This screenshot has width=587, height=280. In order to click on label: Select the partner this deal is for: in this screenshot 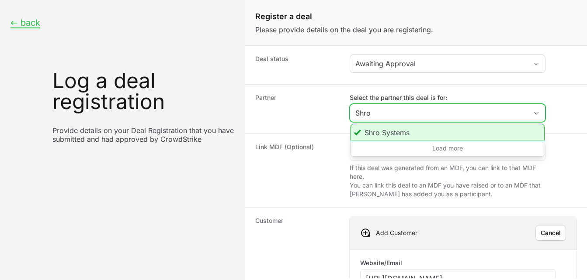, I will do `click(447, 98)`.